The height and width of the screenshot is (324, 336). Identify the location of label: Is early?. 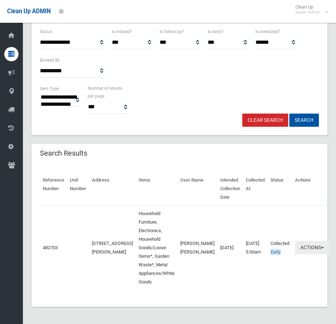
(215, 32).